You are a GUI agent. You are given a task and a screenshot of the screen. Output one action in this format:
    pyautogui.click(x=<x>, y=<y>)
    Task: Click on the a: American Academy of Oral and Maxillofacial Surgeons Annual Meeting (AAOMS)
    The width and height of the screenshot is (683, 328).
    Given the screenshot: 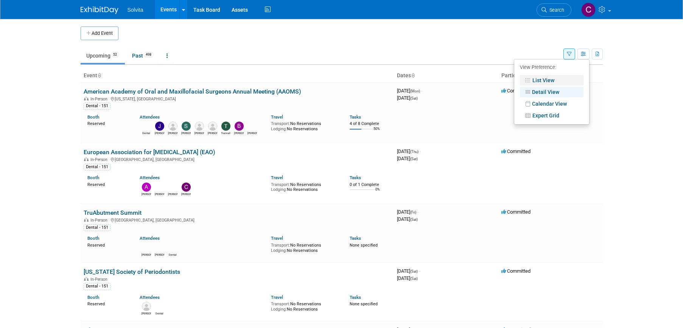 What is the action you would take?
    pyautogui.click(x=192, y=91)
    